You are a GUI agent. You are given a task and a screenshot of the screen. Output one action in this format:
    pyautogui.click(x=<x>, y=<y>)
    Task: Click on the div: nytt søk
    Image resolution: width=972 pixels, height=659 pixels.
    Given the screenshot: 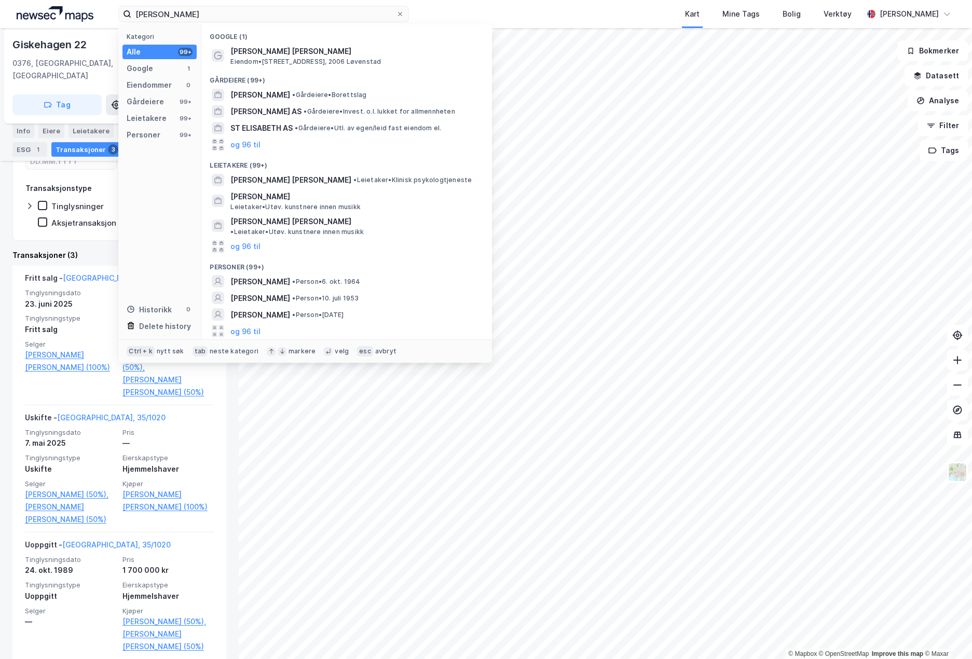 What is the action you would take?
    pyautogui.click(x=170, y=351)
    